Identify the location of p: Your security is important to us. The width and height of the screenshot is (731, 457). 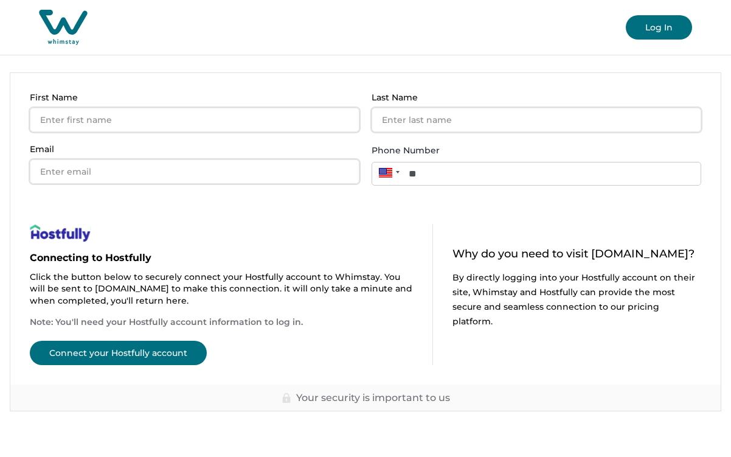
(373, 398).